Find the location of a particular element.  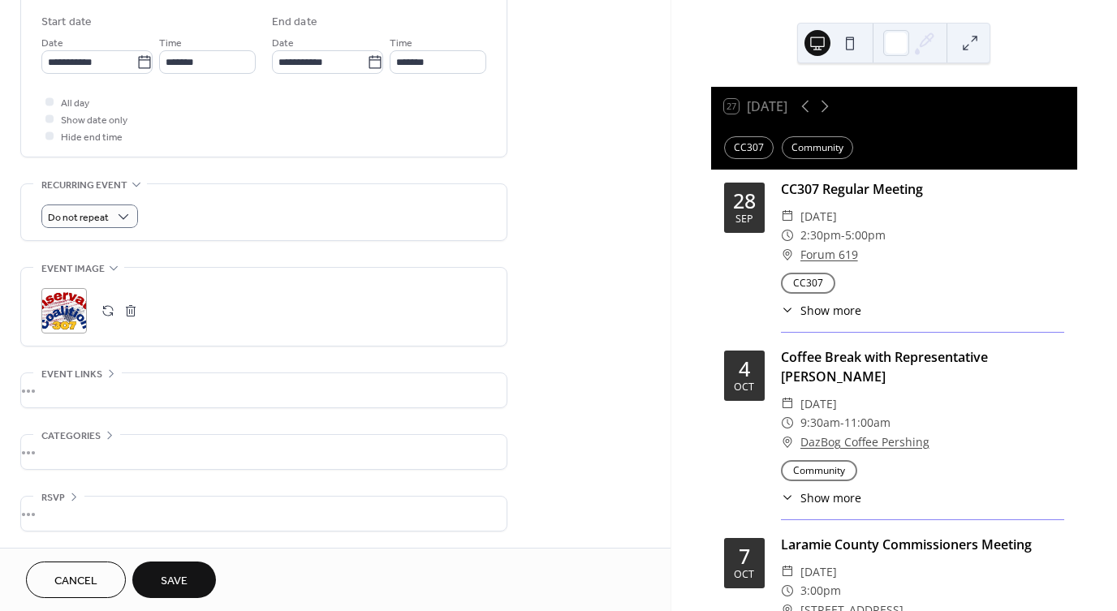

span: Show date only is located at coordinates (94, 120).